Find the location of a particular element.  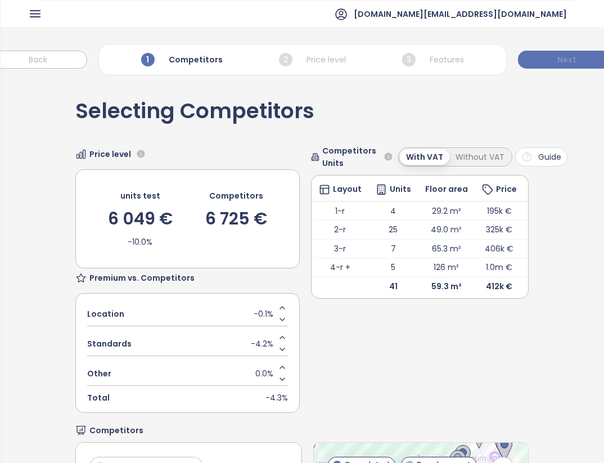

td: 8 137 € is located at coordinates (562, 268).